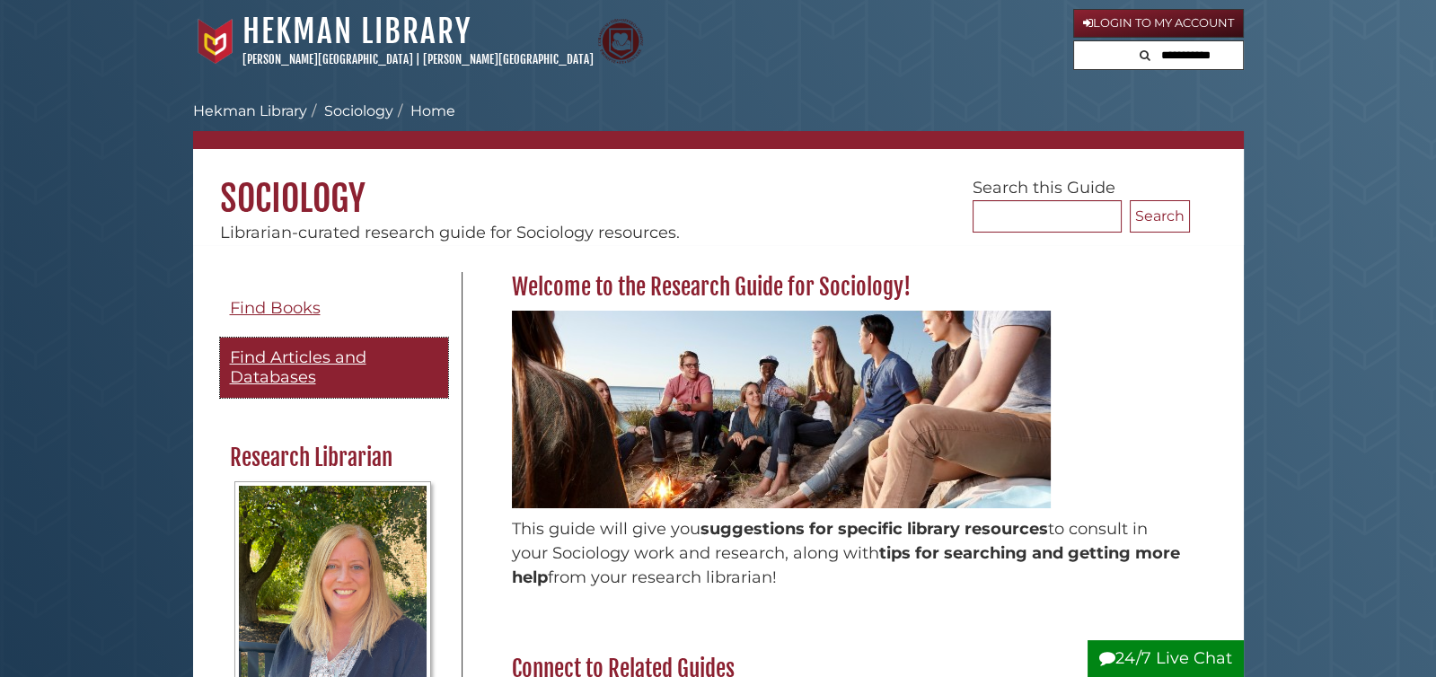 The width and height of the screenshot is (1436, 677). What do you see at coordinates (1145, 55) in the screenshot?
I see `i: Search` at bounding box center [1145, 55].